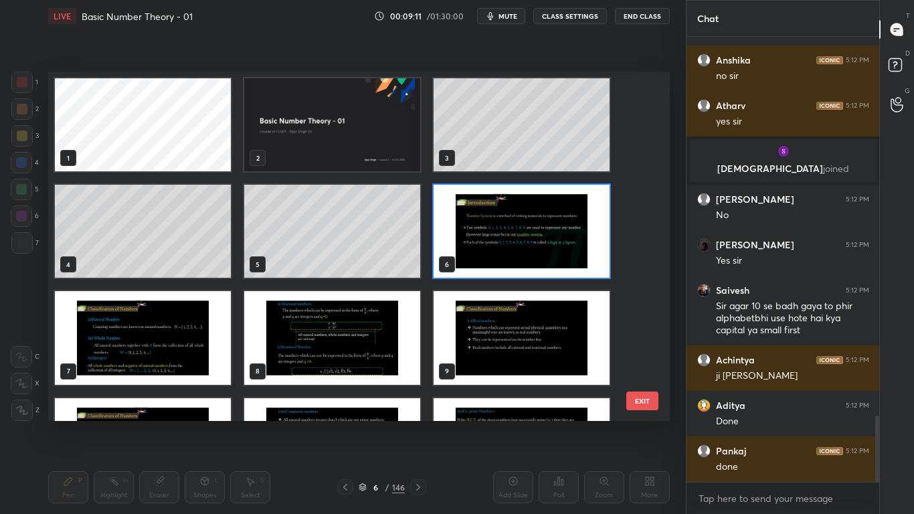  I want to click on div: 7, so click(25, 243).